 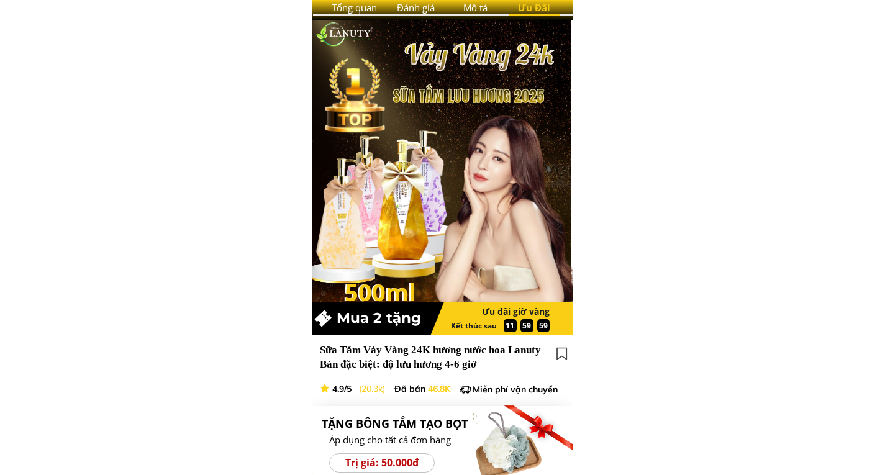 I want to click on h3: Trị giá: 50.000đ, so click(x=382, y=464).